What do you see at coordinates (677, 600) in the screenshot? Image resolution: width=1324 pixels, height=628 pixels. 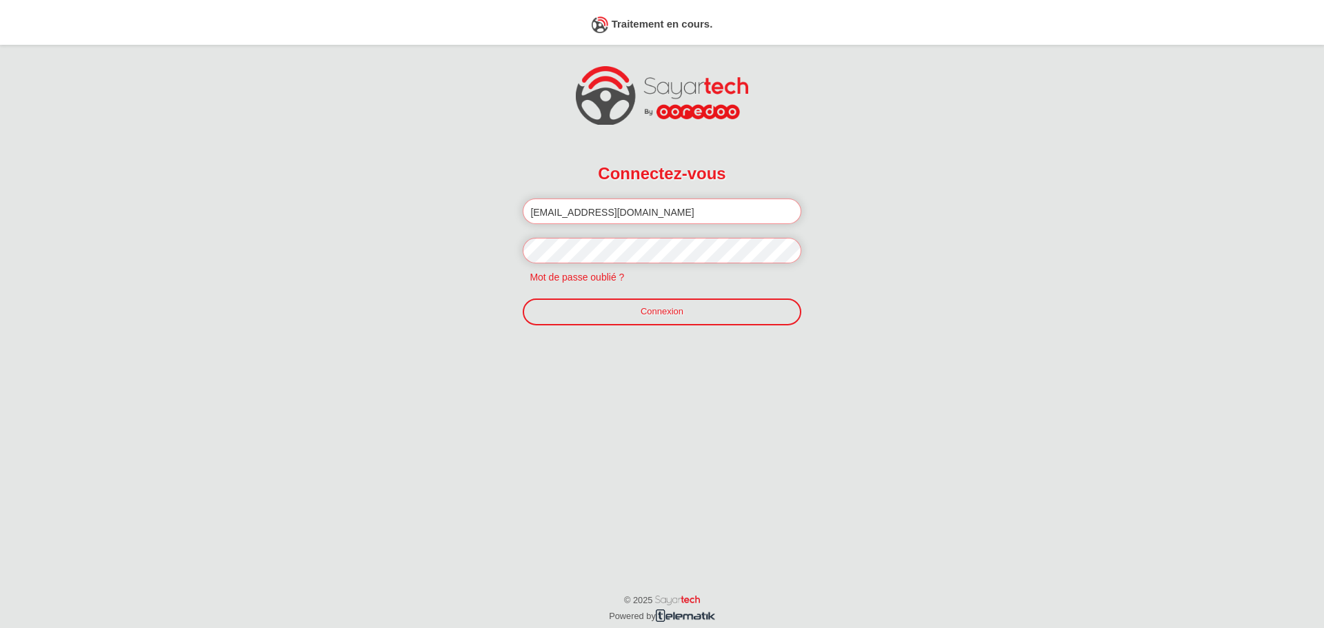 I see `img: word_sayartech.png` at bounding box center [677, 600].